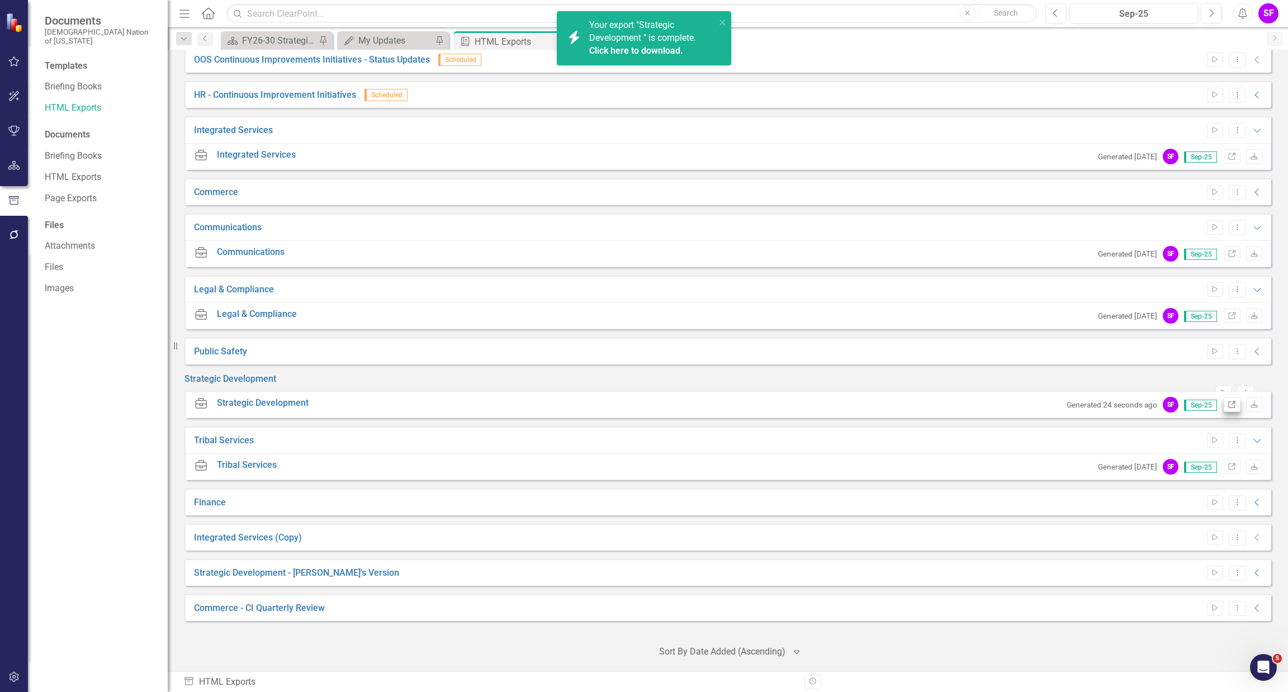  What do you see at coordinates (632, 13) in the screenshot?
I see `input: Search ClearPoint...` at bounding box center [632, 13].